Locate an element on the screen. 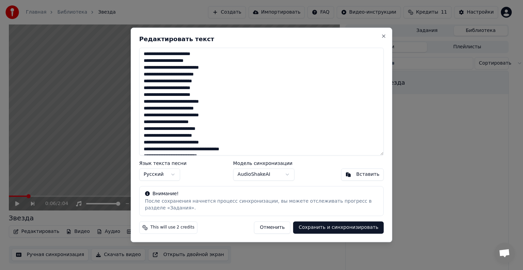  button: Вставить is located at coordinates (362, 175).